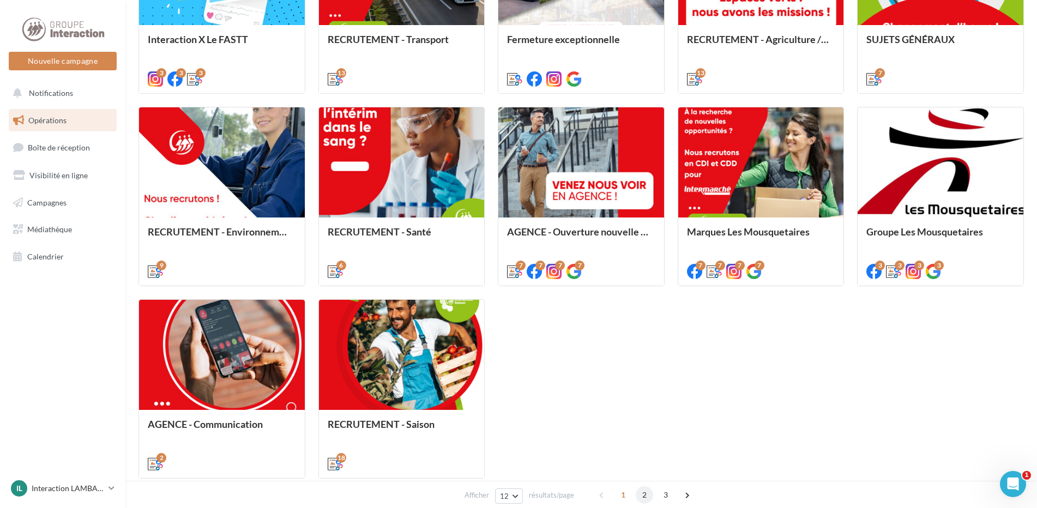  What do you see at coordinates (940, 45) in the screenshot?
I see `div: SUJETS GÉNÉRAUX` at bounding box center [940, 45].